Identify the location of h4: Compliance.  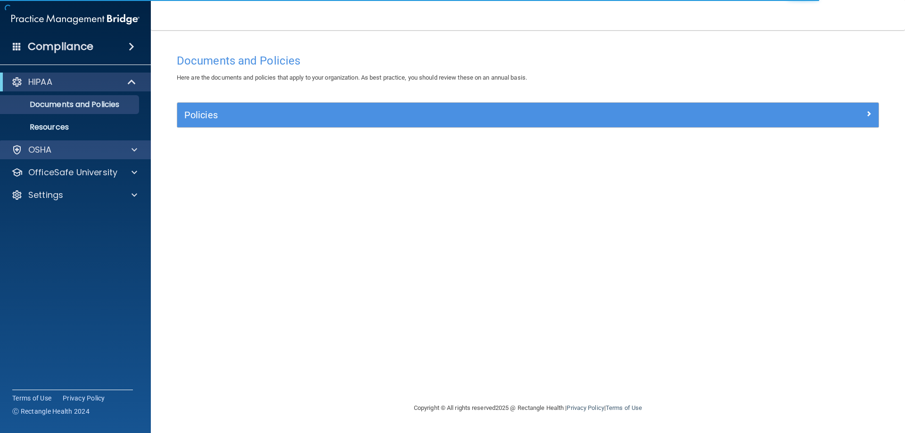
(60, 47).